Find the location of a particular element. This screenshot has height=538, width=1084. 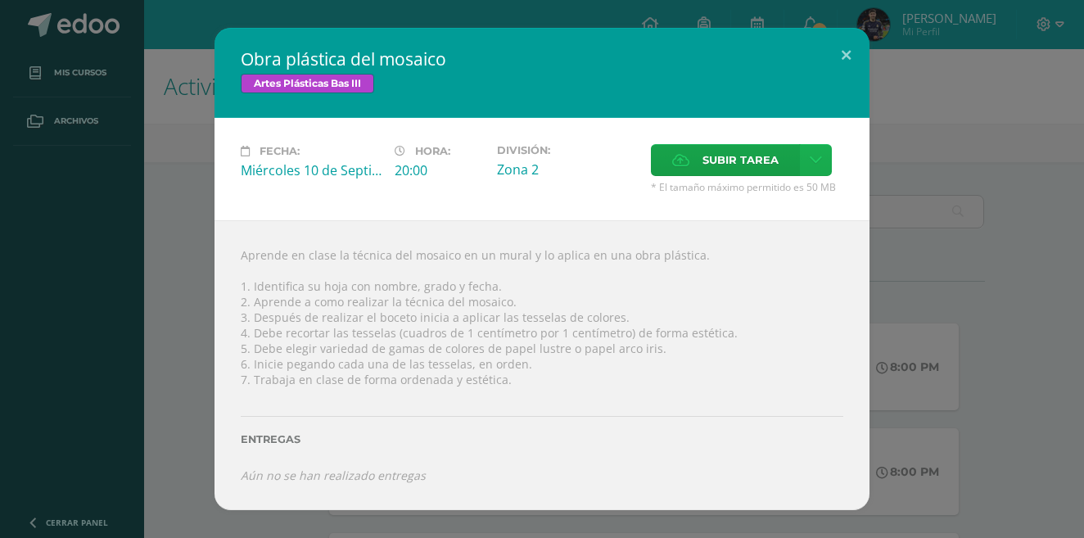

div: Miércoles 10 de Septiembre is located at coordinates (311, 170).